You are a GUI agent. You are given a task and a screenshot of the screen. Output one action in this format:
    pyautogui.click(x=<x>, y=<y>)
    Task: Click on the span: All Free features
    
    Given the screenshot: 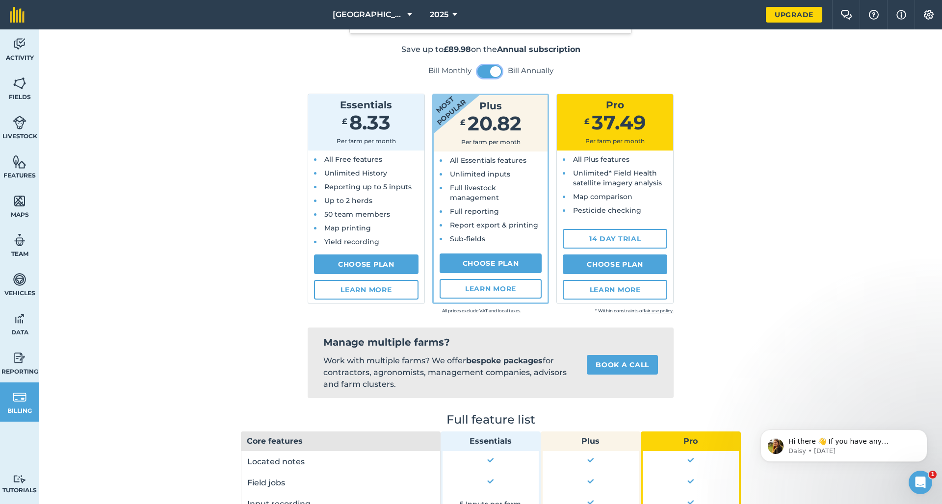 What is the action you would take?
    pyautogui.click(x=353, y=159)
    